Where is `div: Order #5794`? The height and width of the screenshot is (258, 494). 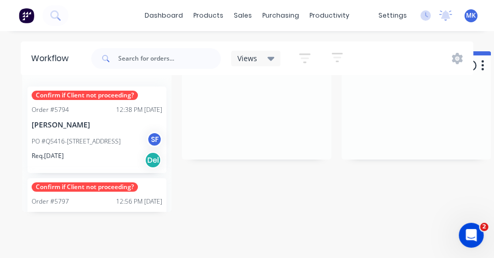 div: Order #5794 is located at coordinates (50, 110).